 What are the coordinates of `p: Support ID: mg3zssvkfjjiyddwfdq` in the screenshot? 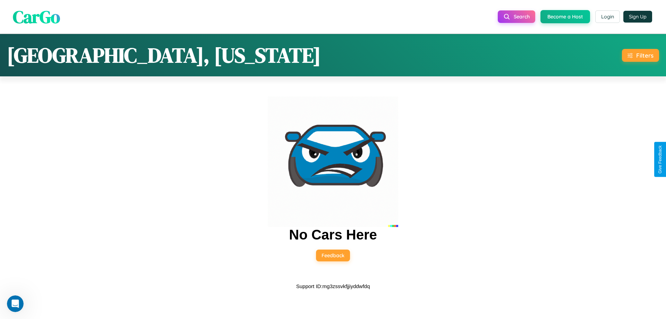 It's located at (333, 286).